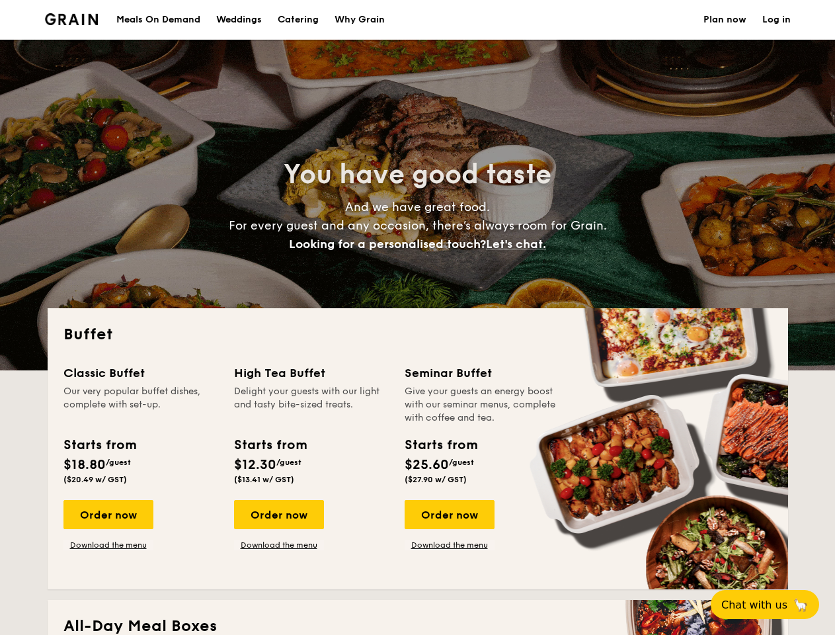 This screenshot has width=835, height=635. What do you see at coordinates (516, 244) in the screenshot?
I see `span: Let's chat.` at bounding box center [516, 244].